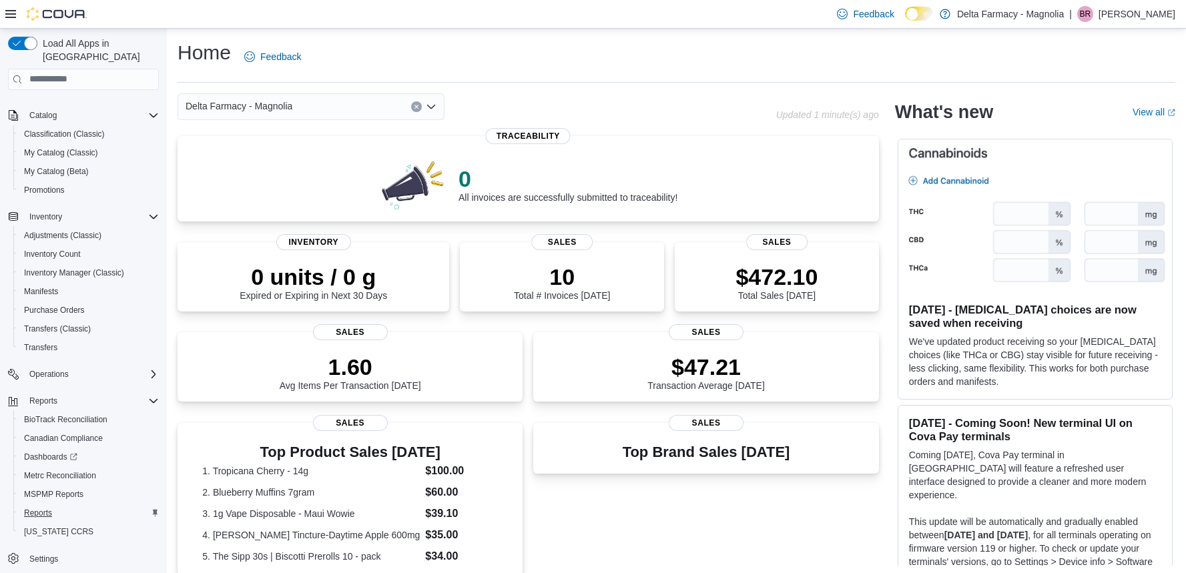  Describe the element at coordinates (89, 273) in the screenshot. I see `button: Inventory Manager (Classic)` at that location.